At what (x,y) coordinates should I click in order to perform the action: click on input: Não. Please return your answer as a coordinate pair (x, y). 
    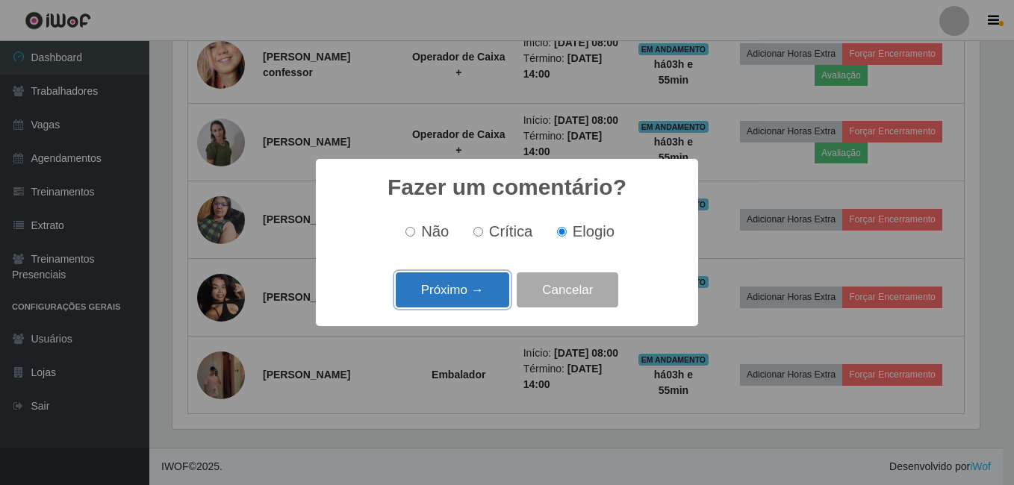
    Looking at the image, I should click on (410, 231).